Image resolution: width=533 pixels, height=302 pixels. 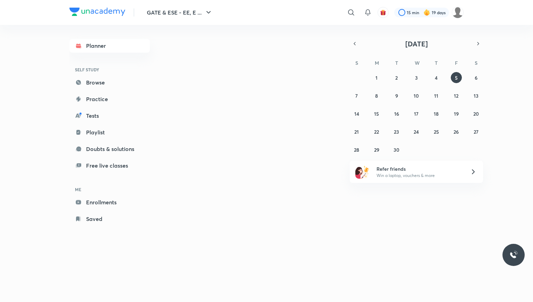 What do you see at coordinates (357, 63) in the screenshot?
I see `abbr: Sunday` at bounding box center [357, 63].